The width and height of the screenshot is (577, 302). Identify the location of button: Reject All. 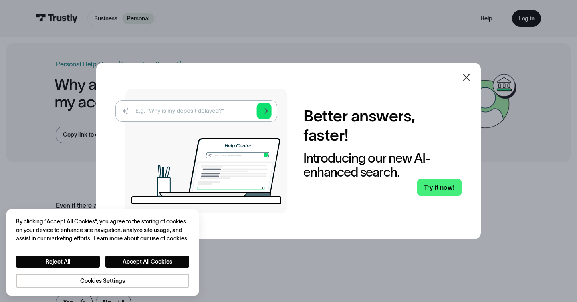
(58, 262).